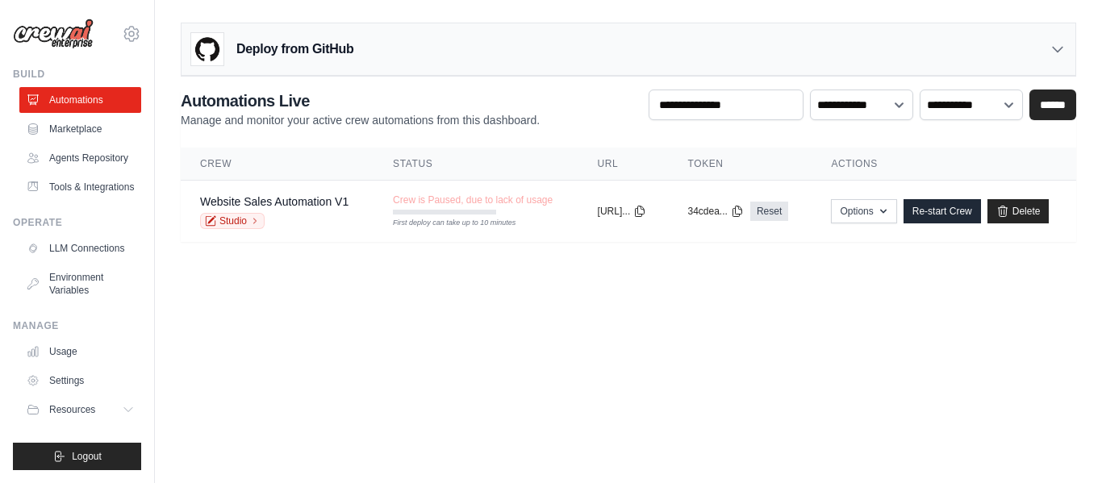  Describe the element at coordinates (944, 164) in the screenshot. I see `th: Actions` at that location.